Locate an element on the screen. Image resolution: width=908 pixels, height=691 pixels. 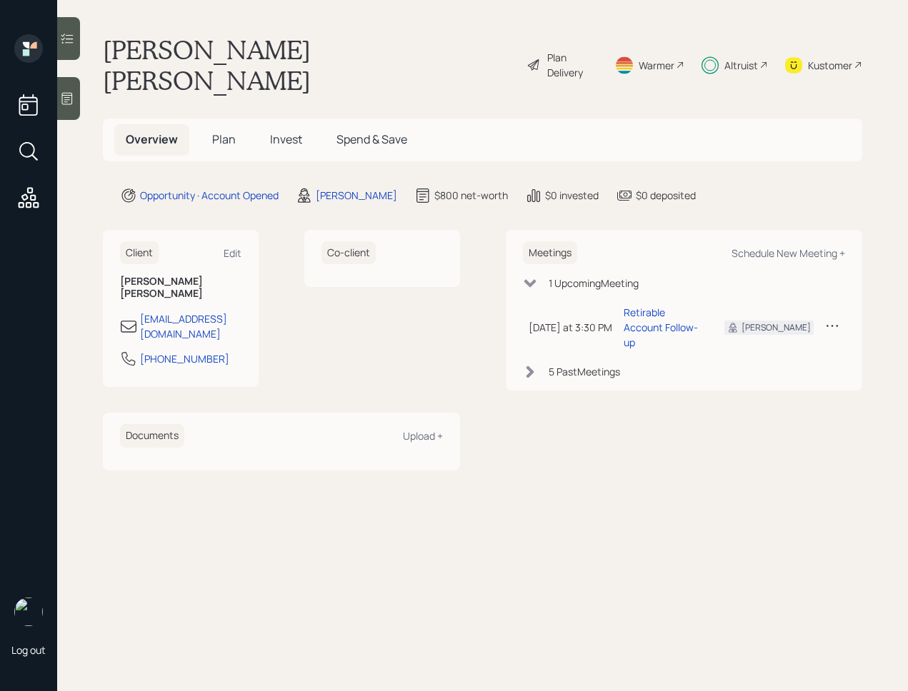
div: $0 invested is located at coordinates (571, 195).